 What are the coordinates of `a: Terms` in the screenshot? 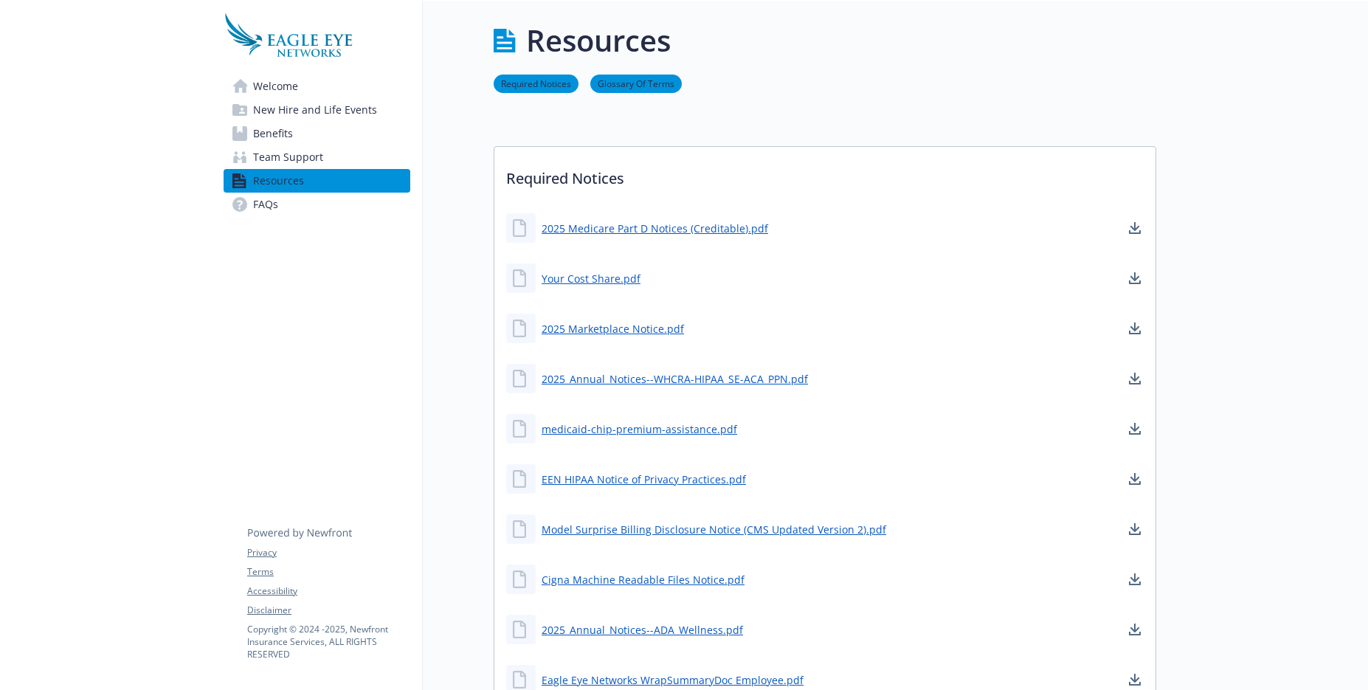 It's located at (328, 572).